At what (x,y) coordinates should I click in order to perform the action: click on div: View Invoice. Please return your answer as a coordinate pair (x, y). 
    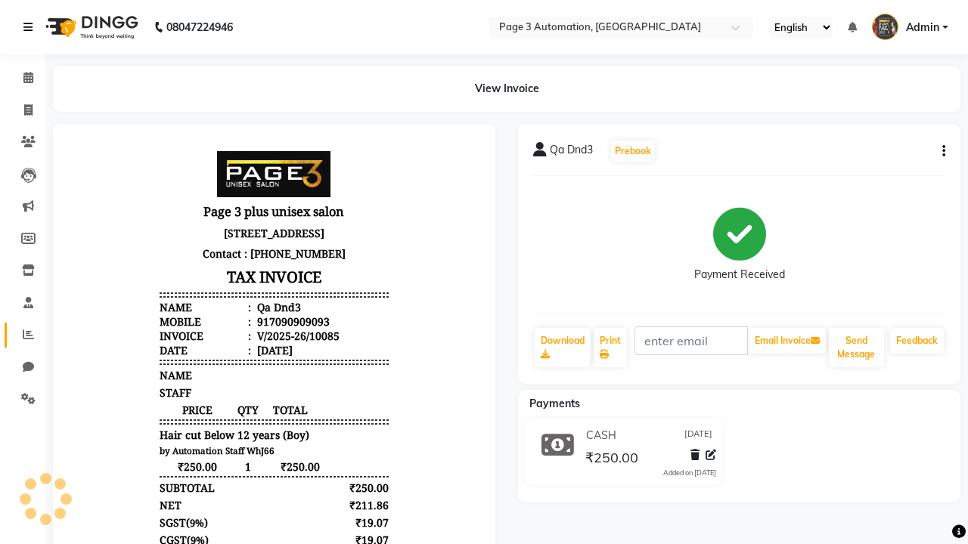
    Looking at the image, I should click on (507, 88).